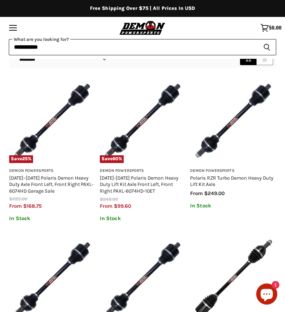 Image resolution: width=285 pixels, height=312 pixels. I want to click on img: 2016–2025 Polaris Demon Heavy Duty Axle Front Left, Front Right PAXL-6074HD Garage Sale, so click(52, 120).